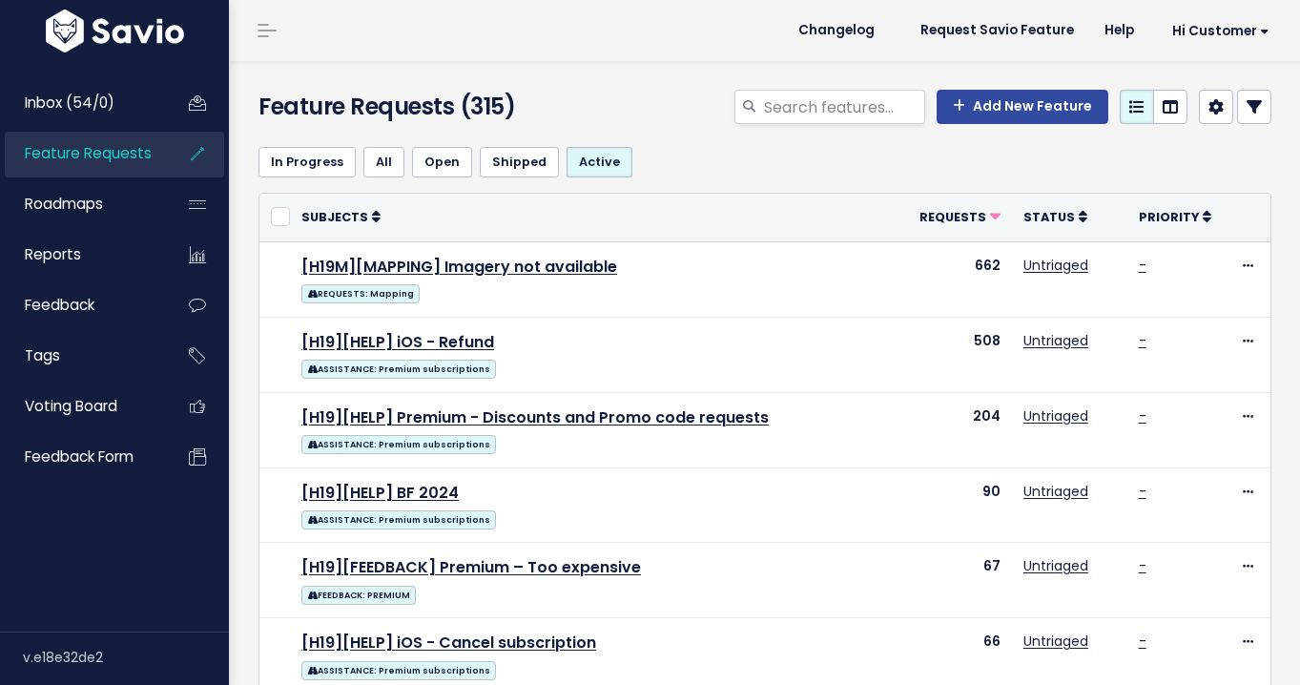 This screenshot has height=685, width=1300. Describe the element at coordinates (79, 456) in the screenshot. I see `span: Feedback form` at that location.